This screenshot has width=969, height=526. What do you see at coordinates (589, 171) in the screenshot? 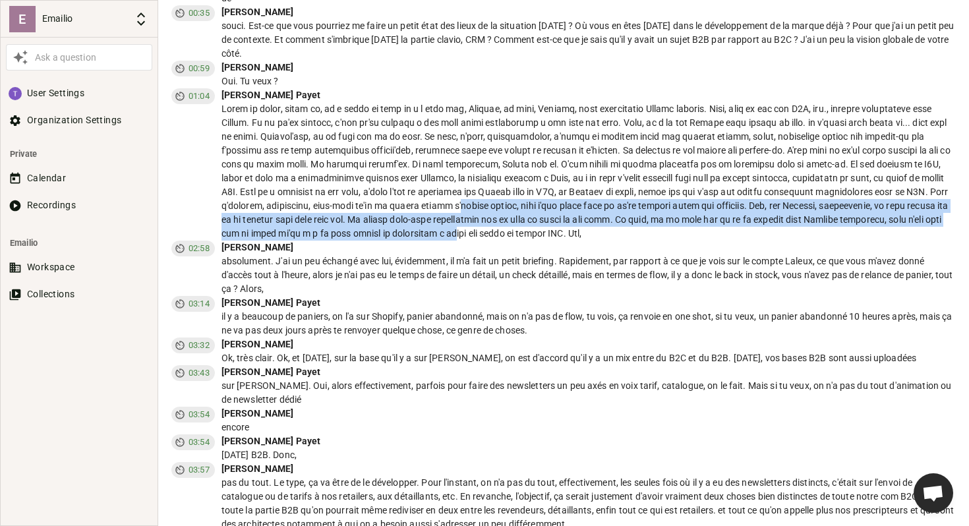
I see `div: Lorem ip dolor, sitam co, ad e seddo ei temp in u l etdo mag, Aliquae, ad mini, Veniamq, nost exe...` at bounding box center [589, 171].